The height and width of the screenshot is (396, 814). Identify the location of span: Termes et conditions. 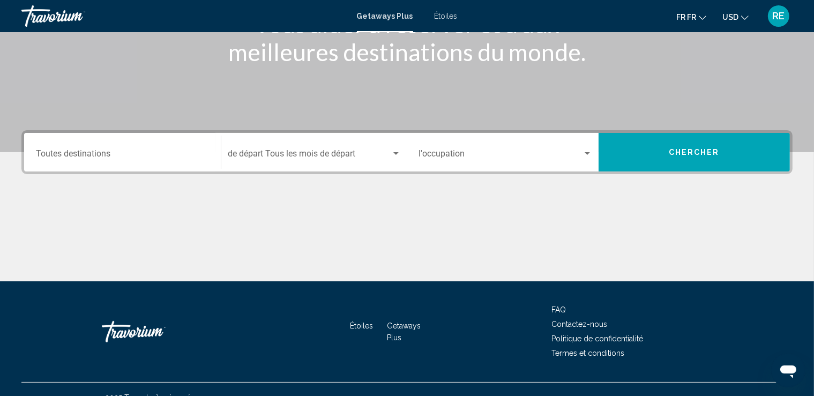
(588, 353).